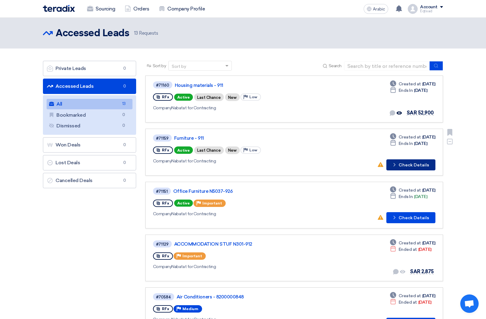 The image size is (486, 319). What do you see at coordinates (250, 191) in the screenshot?
I see `a: Office Furniture N5037-926` at bounding box center [250, 191].